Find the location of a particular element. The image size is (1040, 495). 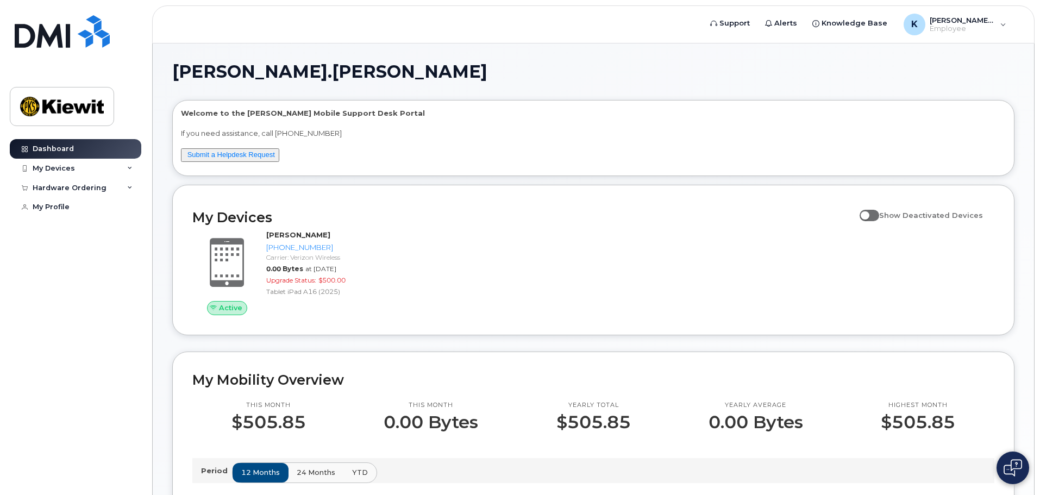

div: Carrier: Verizon Wireless is located at coordinates (322, 257).